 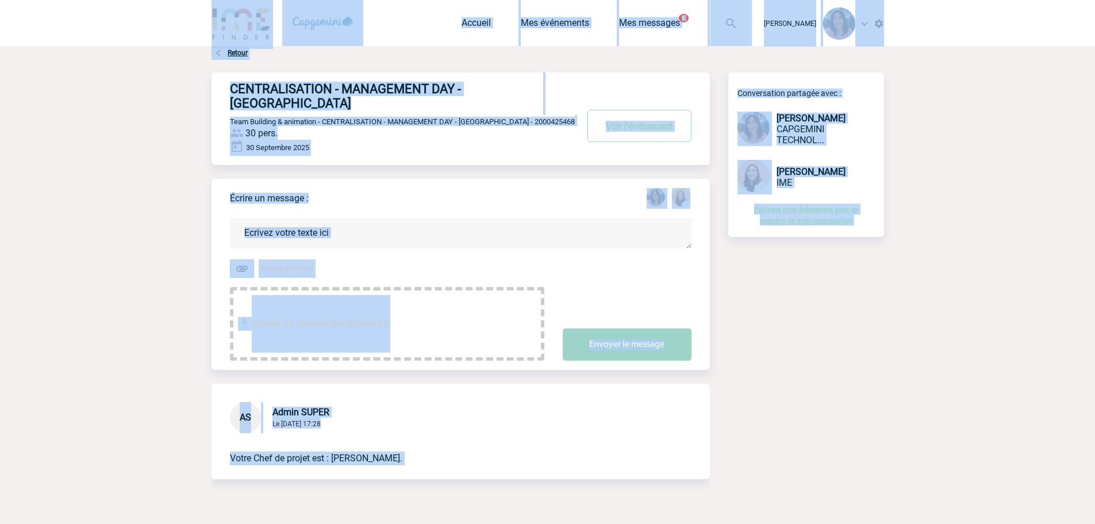 What do you see at coordinates (627, 344) in the screenshot?
I see `button: Envoyer le message` at bounding box center [627, 344].